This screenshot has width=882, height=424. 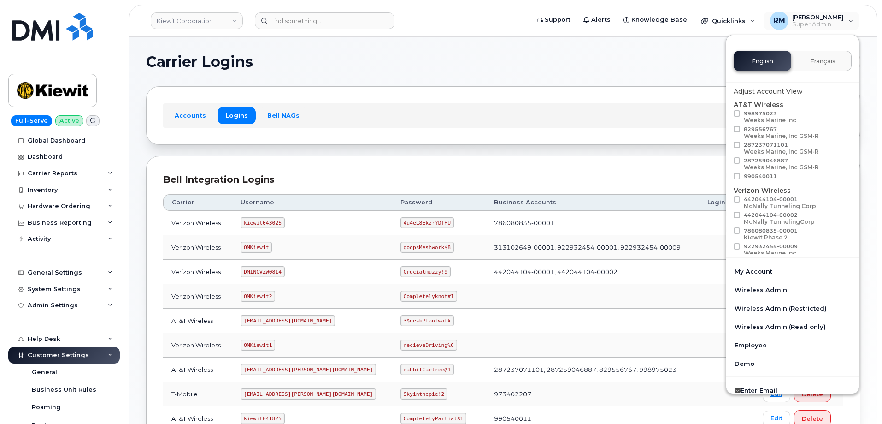 What do you see at coordinates (781, 132) in the screenshot?
I see `span: 829556767` at bounding box center [781, 132].